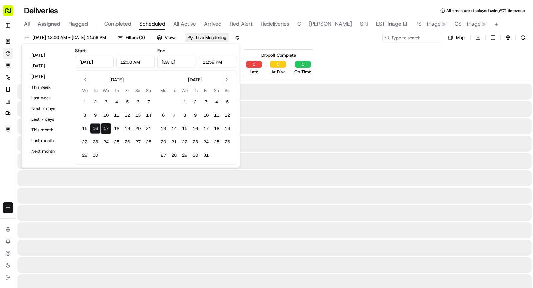 The image size is (533, 288). I want to click on button: 24, so click(206, 142).